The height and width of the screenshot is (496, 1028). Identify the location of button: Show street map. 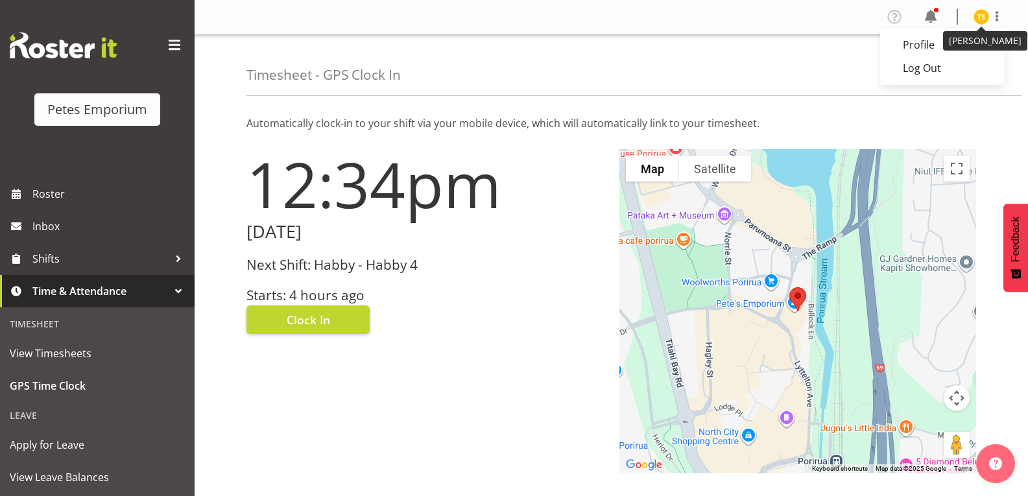
(652, 169).